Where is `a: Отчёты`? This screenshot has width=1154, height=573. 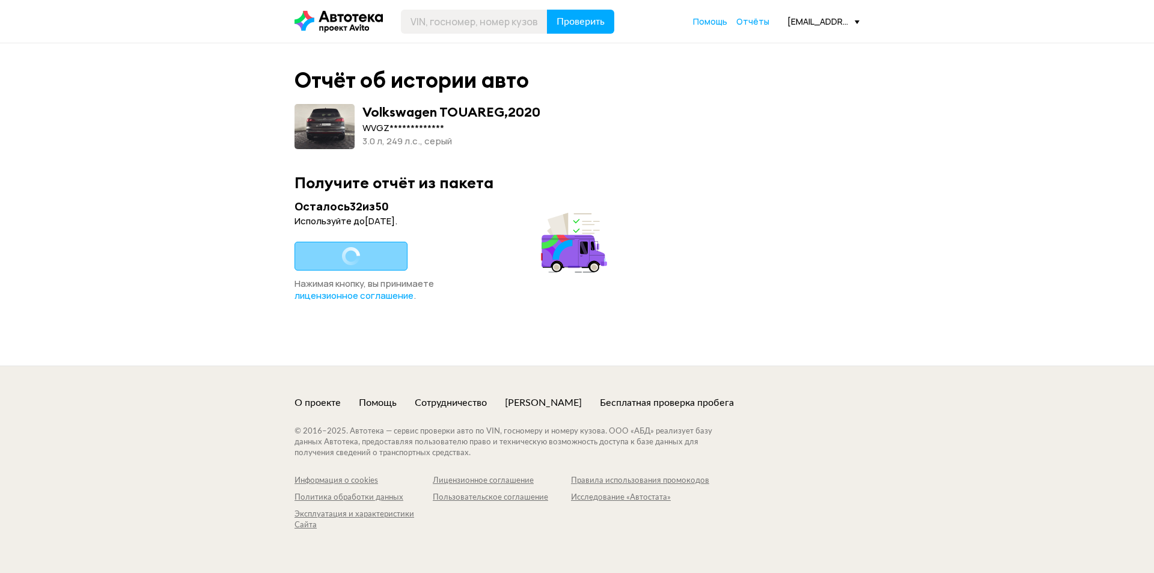 a: Отчёты is located at coordinates (753, 22).